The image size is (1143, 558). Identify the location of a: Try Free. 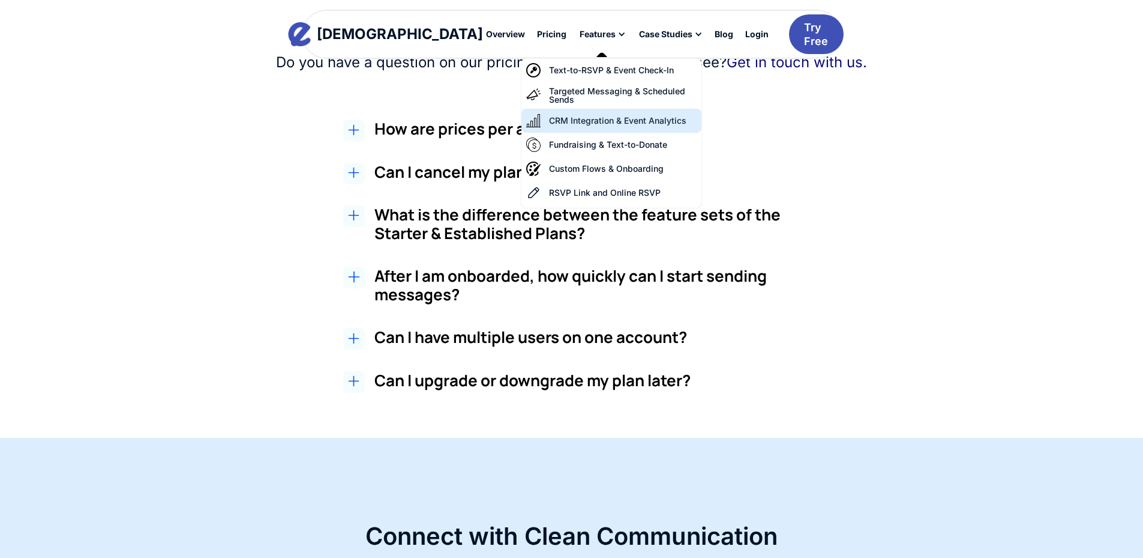
(816, 34).